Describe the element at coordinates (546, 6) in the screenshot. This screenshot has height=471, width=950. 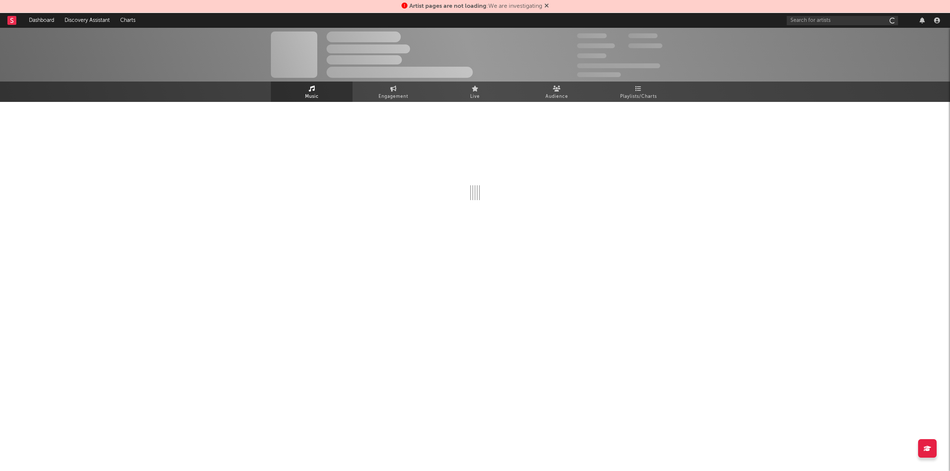
I see `span: Dismiss` at that location.